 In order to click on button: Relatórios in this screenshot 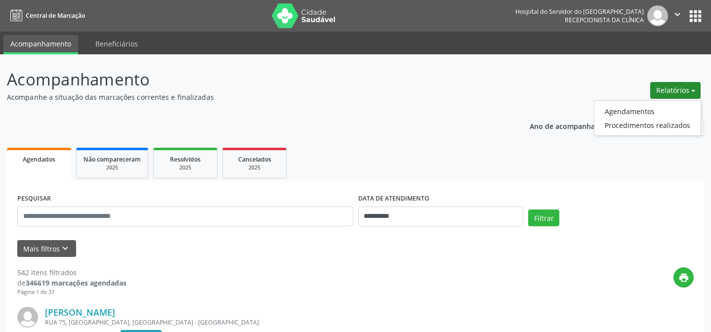, I will do `click(676, 90)`.